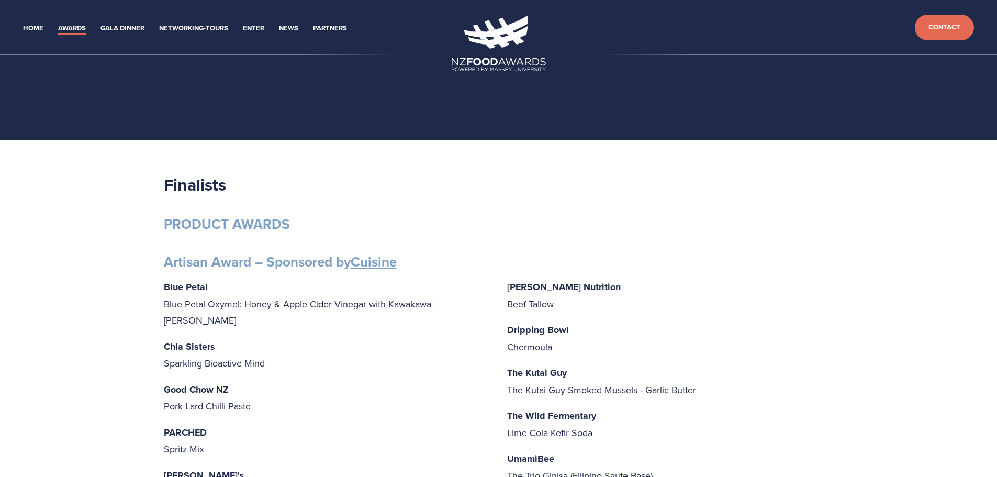  I want to click on a: Contact, so click(944, 27).